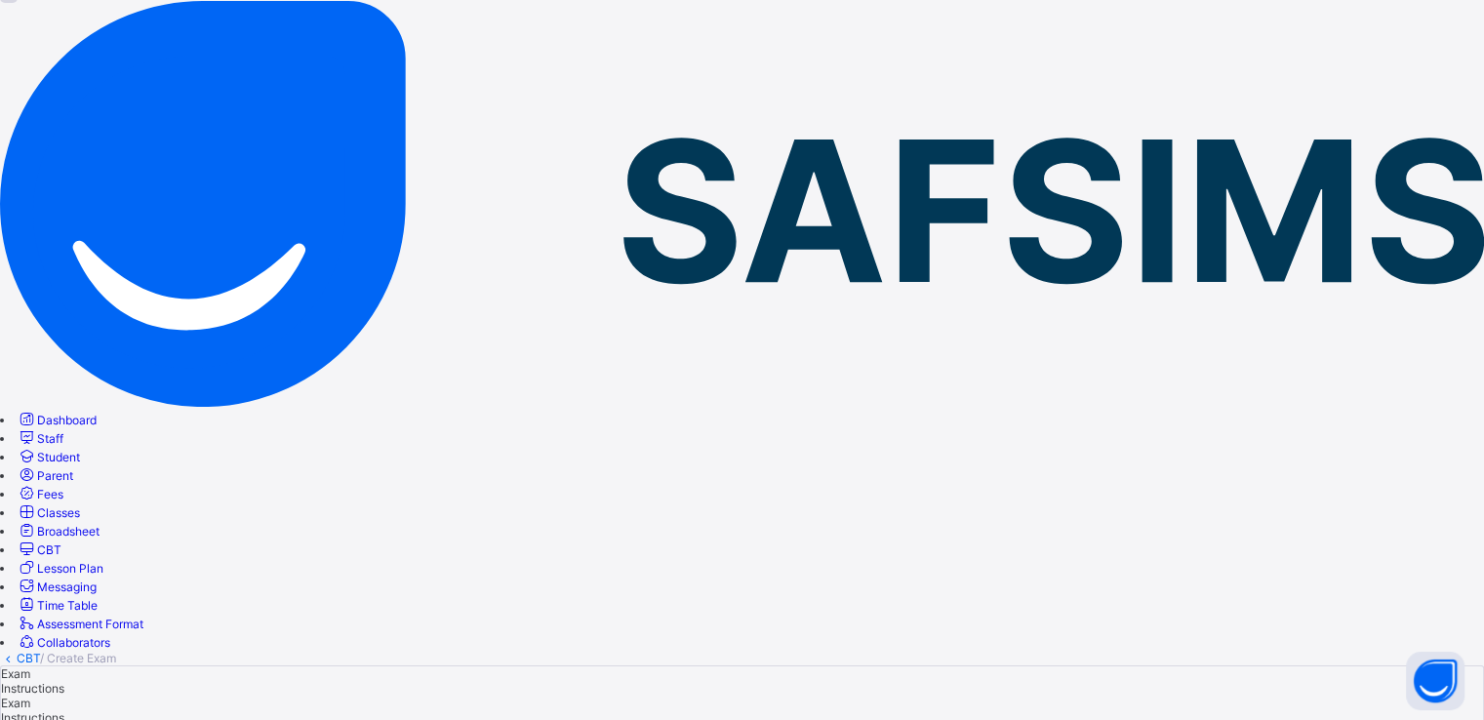 This screenshot has width=1484, height=720. I want to click on a: Staff, so click(40, 438).